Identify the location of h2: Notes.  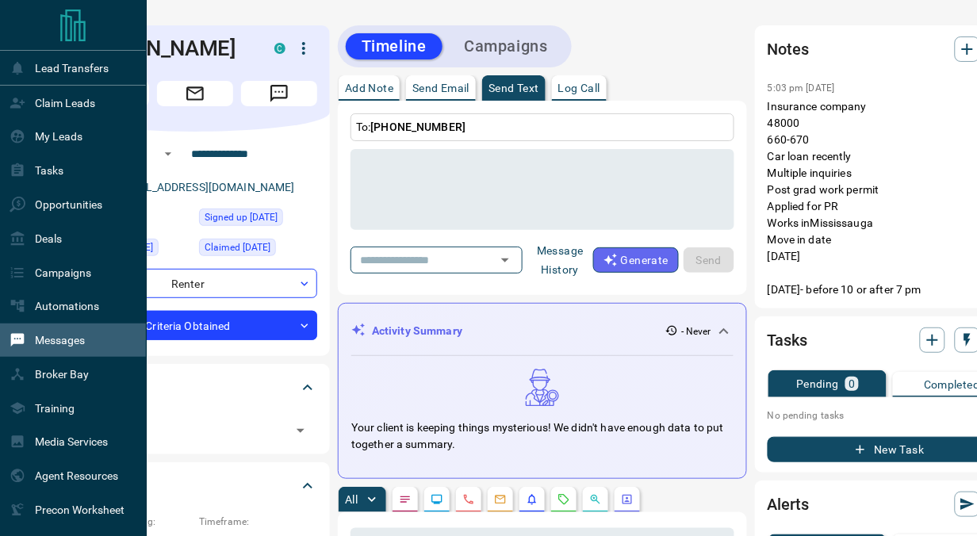
(788, 49).